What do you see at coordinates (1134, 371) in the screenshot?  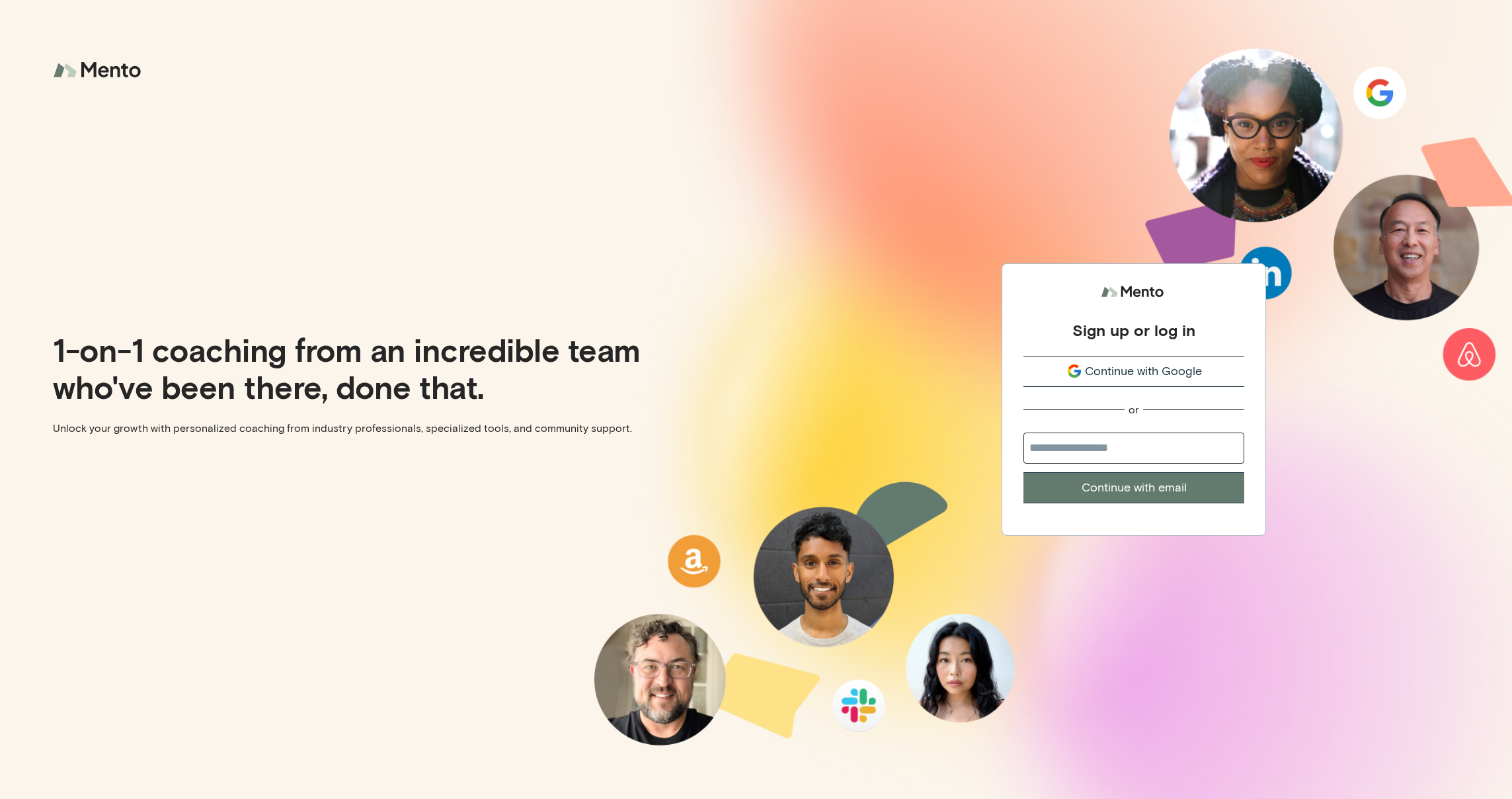 I see `button: Continue with Google` at bounding box center [1134, 371].